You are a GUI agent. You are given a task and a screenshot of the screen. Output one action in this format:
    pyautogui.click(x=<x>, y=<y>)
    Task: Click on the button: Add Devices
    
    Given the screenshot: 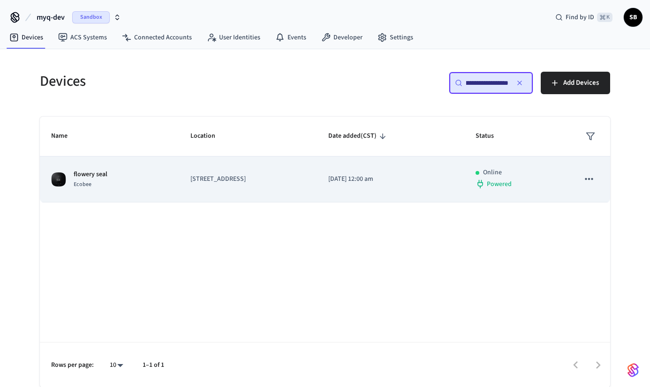 What is the action you would take?
    pyautogui.click(x=575, y=83)
    